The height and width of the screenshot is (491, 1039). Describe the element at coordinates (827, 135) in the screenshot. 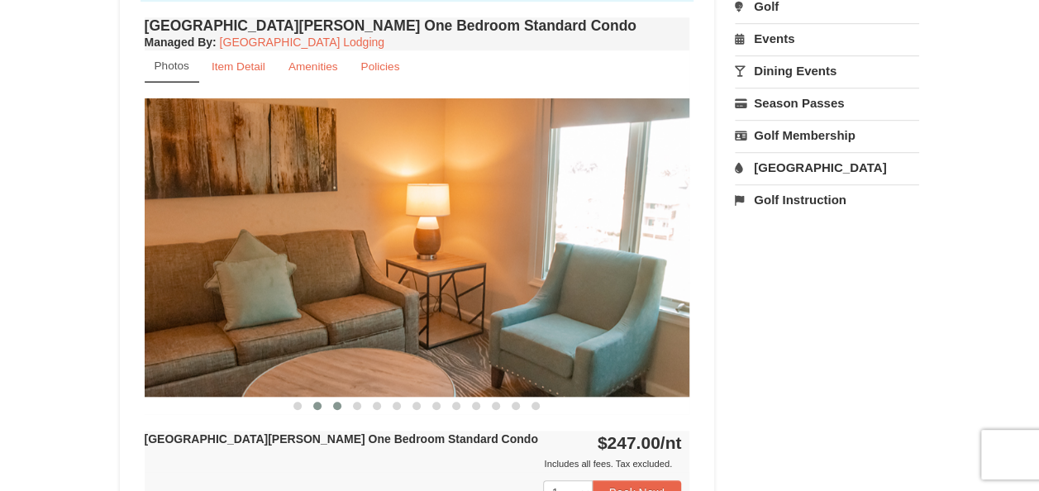

I see `a: Golf Membership` at that location.